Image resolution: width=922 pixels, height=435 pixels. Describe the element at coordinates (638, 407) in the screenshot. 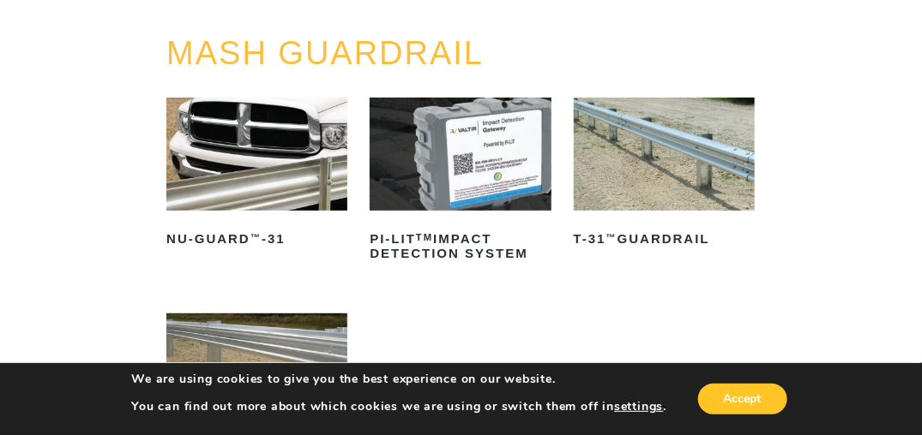

I see `button: settings` at that location.